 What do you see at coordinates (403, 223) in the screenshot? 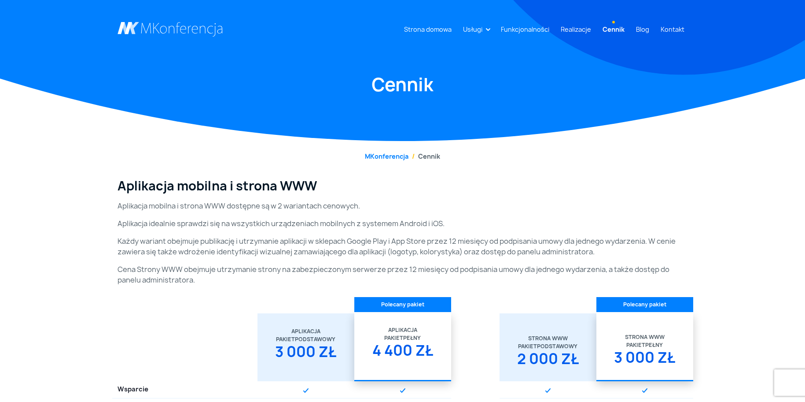
I see `p: Aplikacja idealnie sprawdzi się na wszystkich urządzeniach mobilnych z systemem Android i iOS.` at bounding box center [403, 223].